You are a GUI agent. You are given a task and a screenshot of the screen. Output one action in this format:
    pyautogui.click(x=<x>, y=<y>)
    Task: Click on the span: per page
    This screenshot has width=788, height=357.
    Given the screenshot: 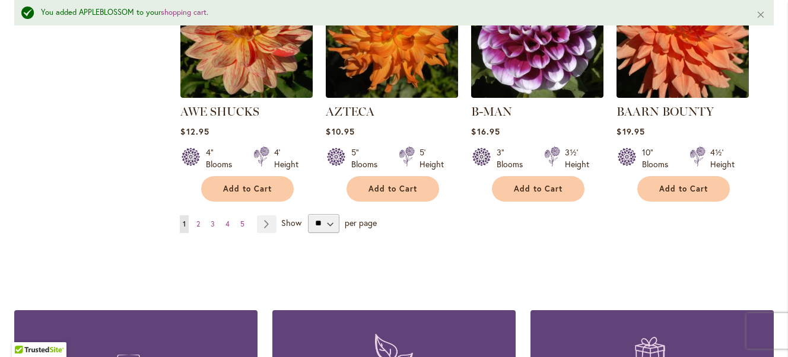 What is the action you would take?
    pyautogui.click(x=361, y=222)
    